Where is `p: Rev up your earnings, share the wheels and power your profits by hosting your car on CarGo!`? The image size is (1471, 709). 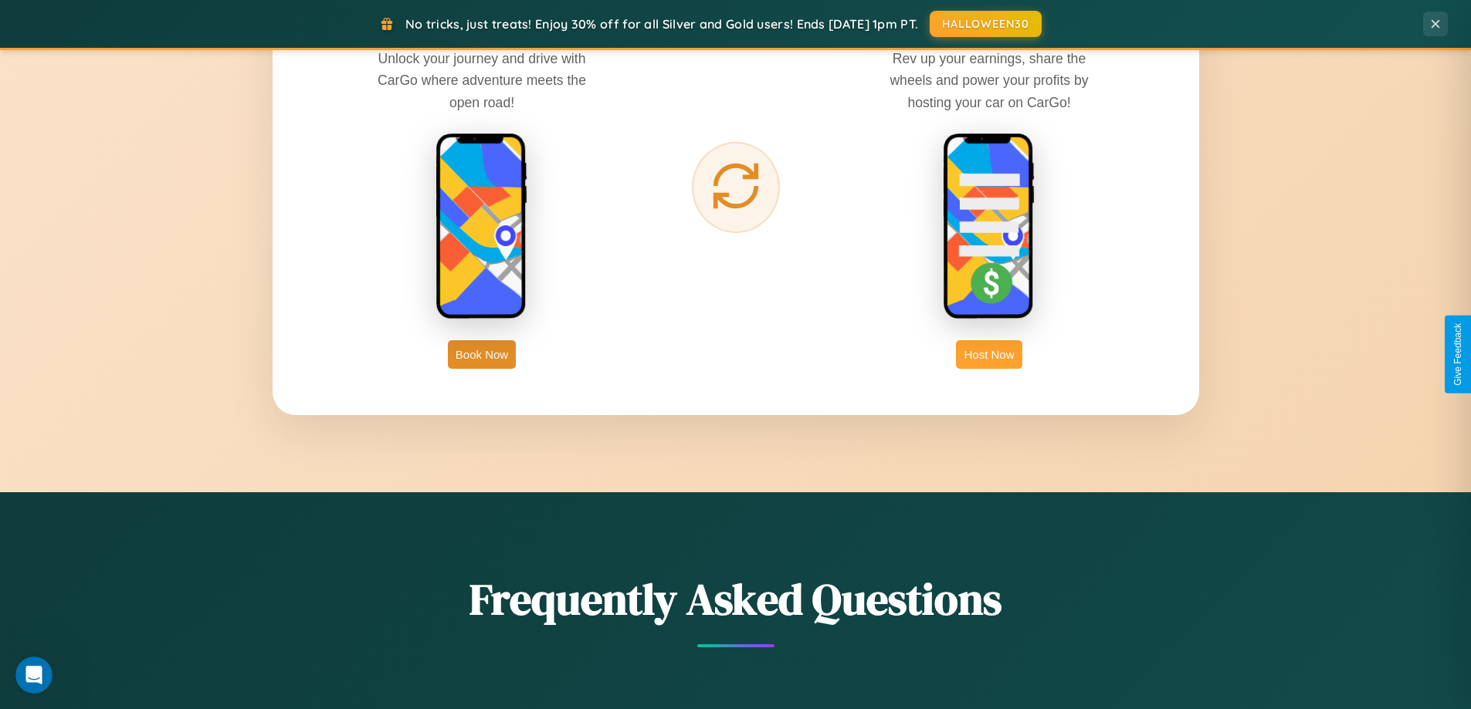
p: Rev up your earnings, share the wheels and power your profits by hosting your car on CarGo! is located at coordinates (989, 80).